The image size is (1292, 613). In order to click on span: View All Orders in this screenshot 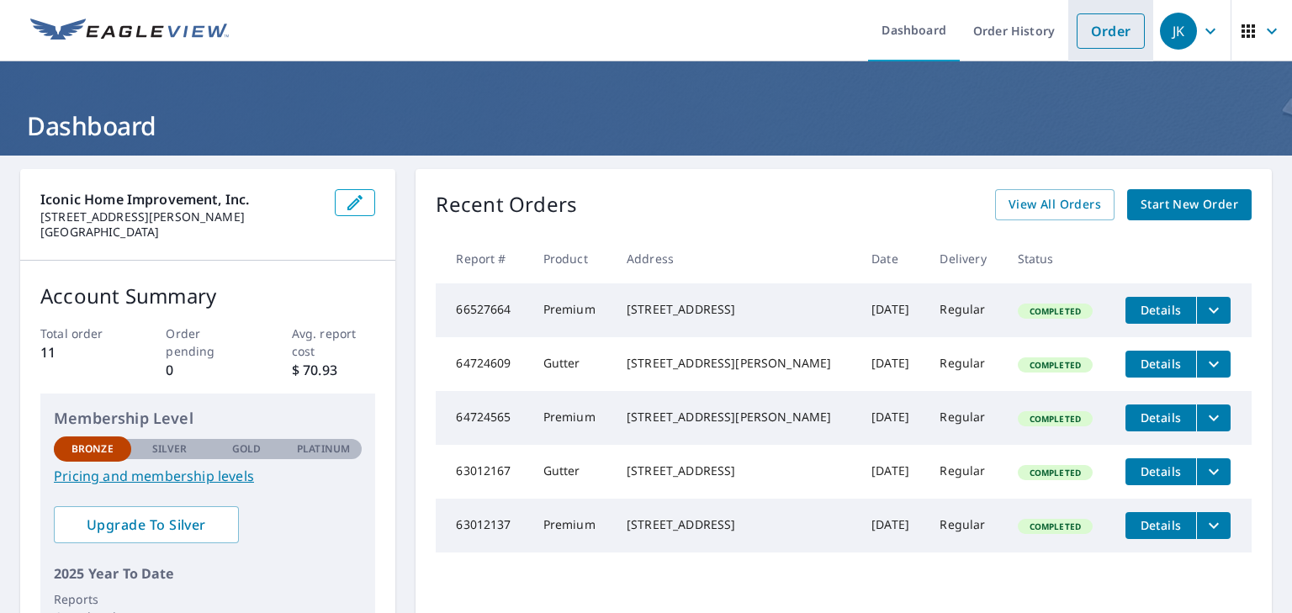, I will do `click(1055, 204)`.